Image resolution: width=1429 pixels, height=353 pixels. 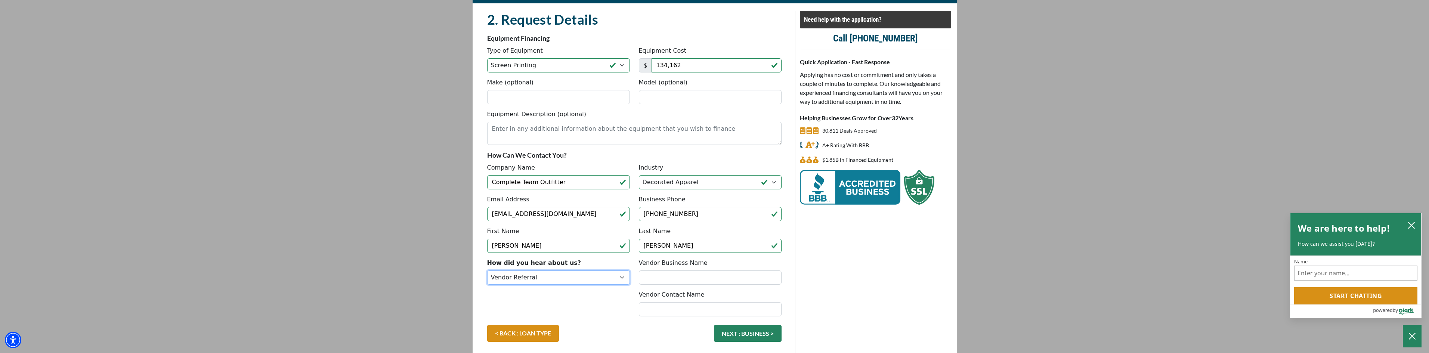 I want to click on p: Need help with the application?, so click(x=875, y=19).